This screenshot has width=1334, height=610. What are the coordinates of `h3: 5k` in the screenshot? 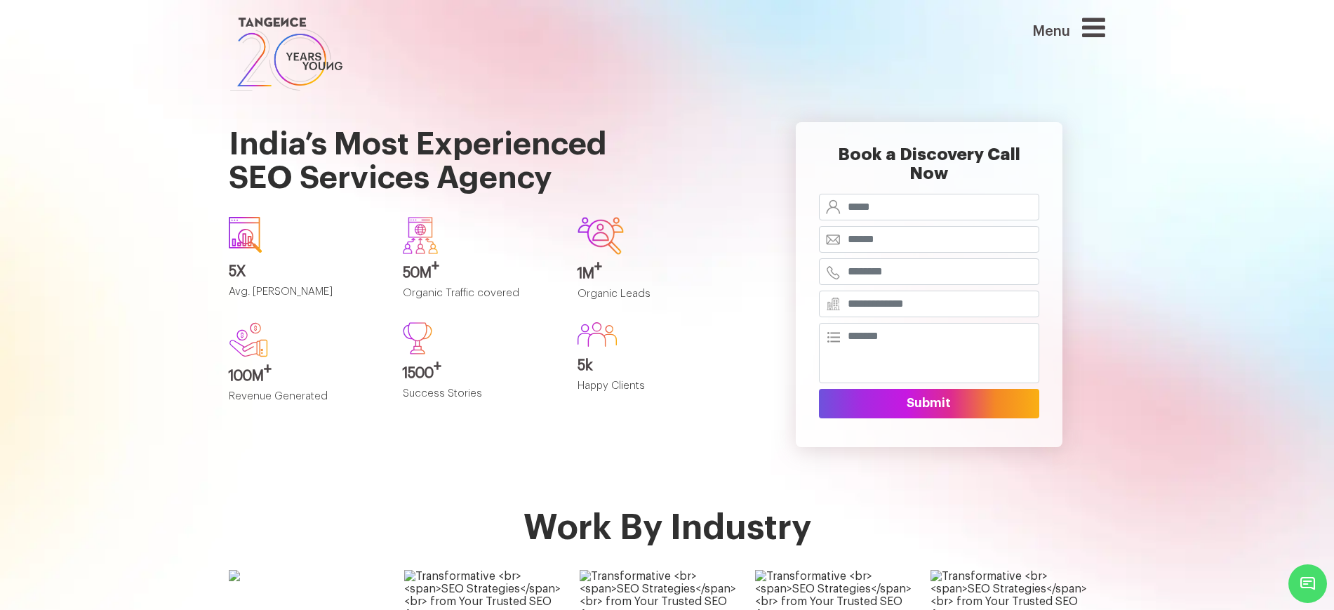 It's located at (654, 366).